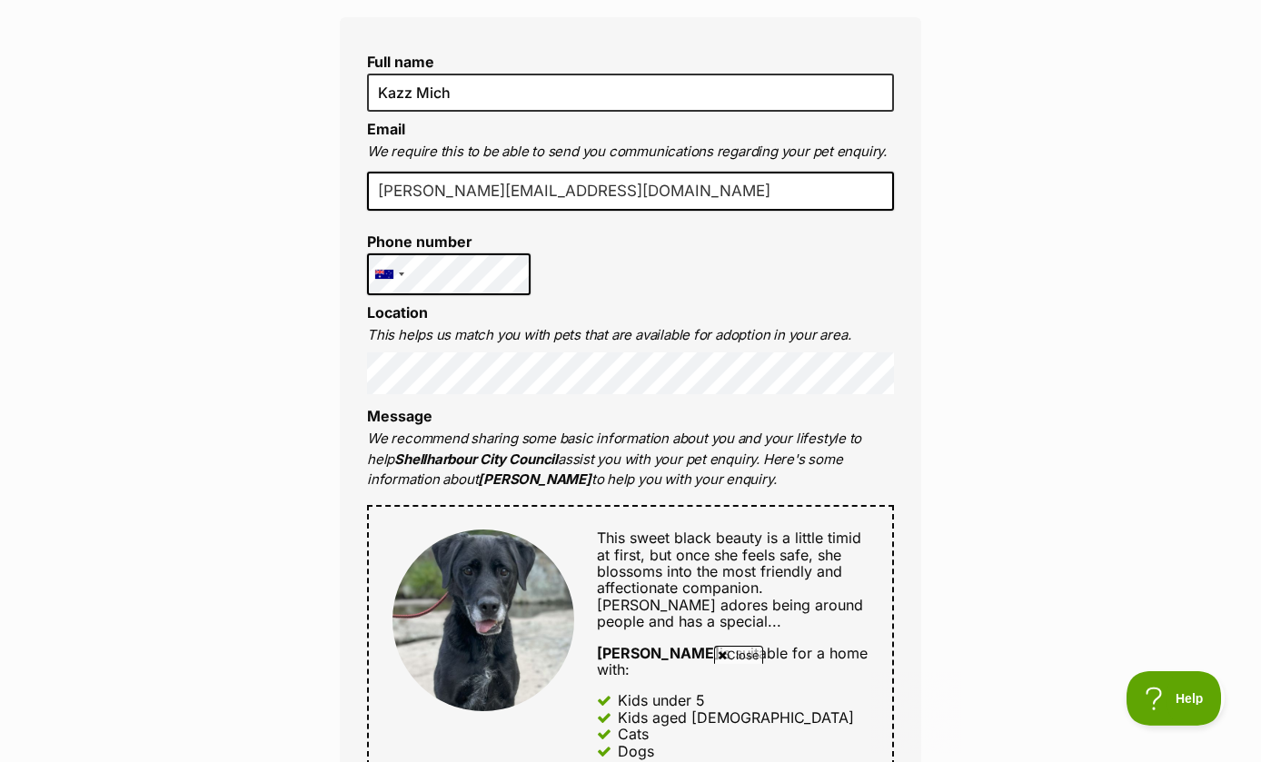 This screenshot has width=1261, height=762. I want to click on p: This helps us match you with pets that are available for adoption in your area., so click(630, 335).